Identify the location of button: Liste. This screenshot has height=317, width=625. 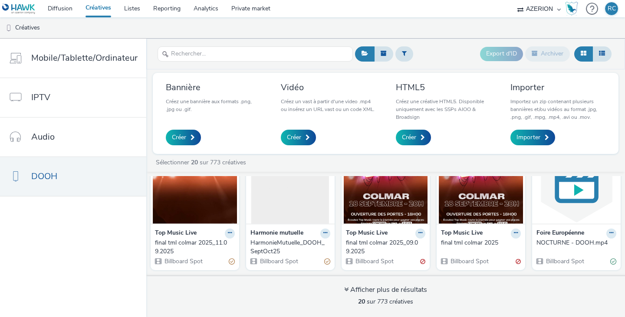
(602, 54).